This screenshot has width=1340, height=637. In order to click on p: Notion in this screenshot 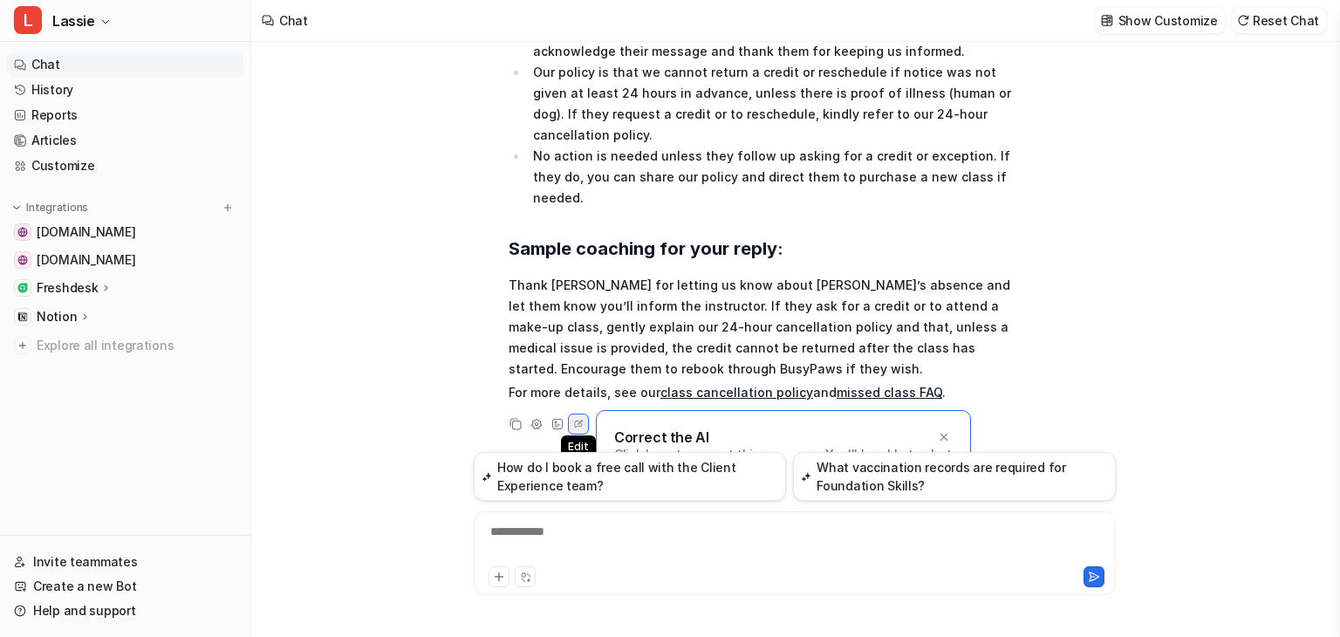, I will do `click(57, 317)`.